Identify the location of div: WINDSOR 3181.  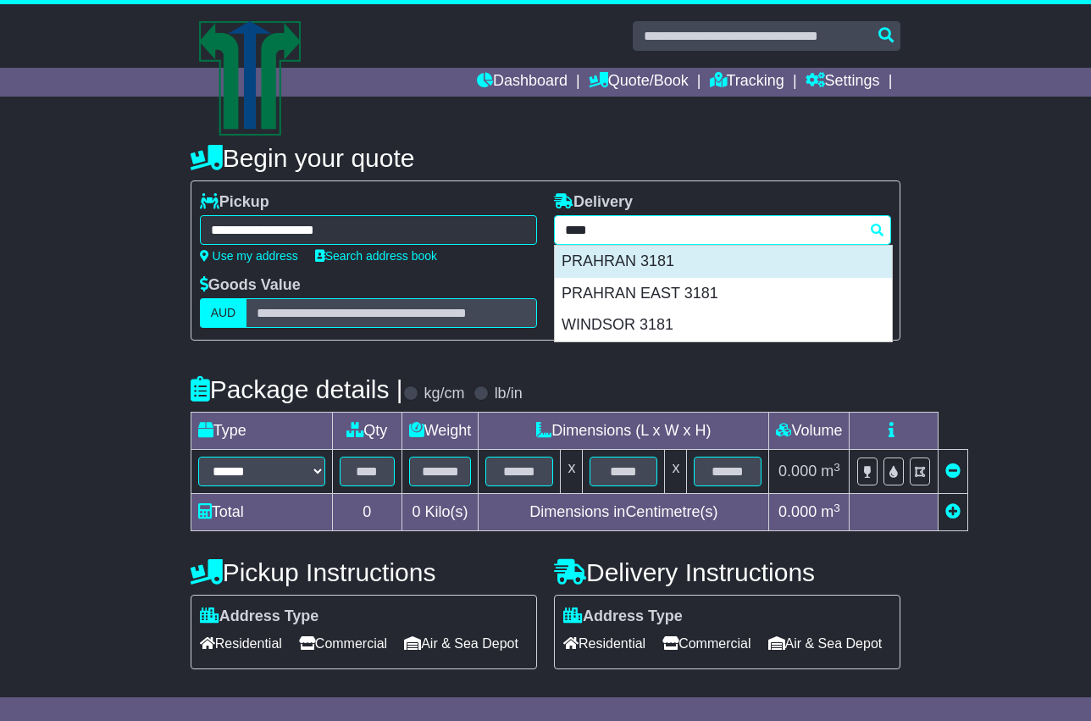
(724, 325).